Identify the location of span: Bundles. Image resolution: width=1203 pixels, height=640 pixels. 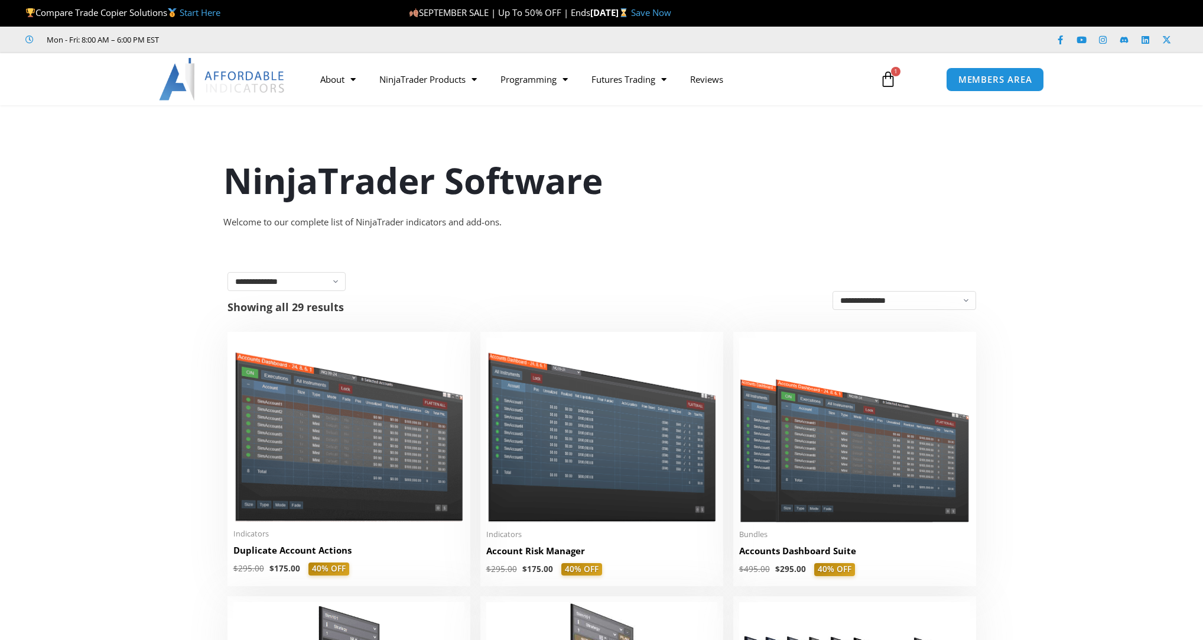
(855, 534).